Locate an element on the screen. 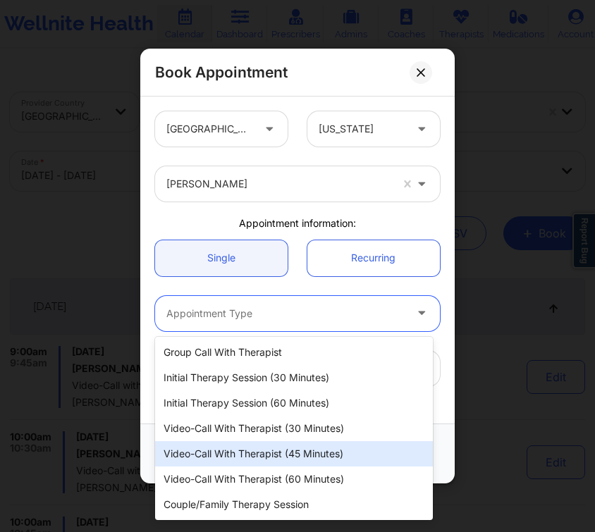  div: Group Call with Therapist is located at coordinates (294, 352).